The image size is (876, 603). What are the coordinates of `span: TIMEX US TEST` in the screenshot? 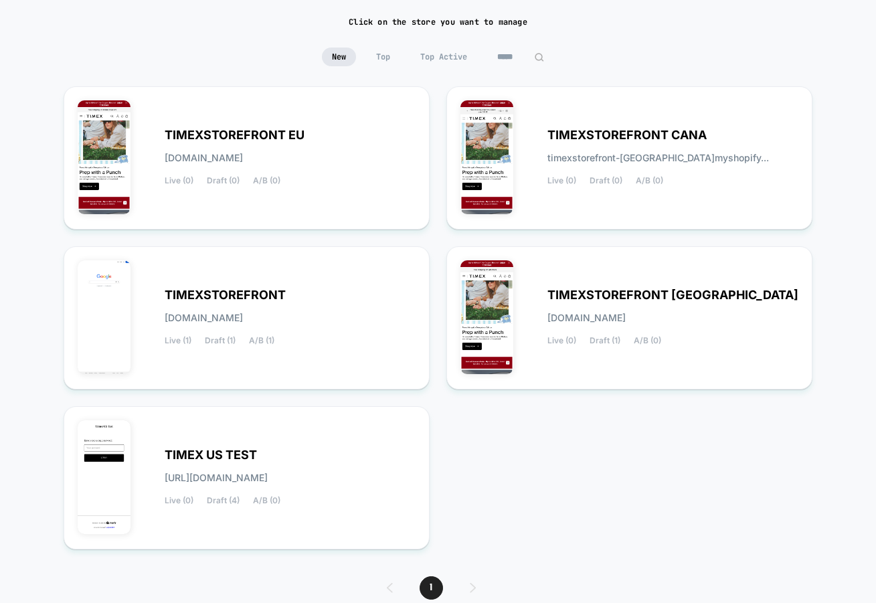 It's located at (211, 455).